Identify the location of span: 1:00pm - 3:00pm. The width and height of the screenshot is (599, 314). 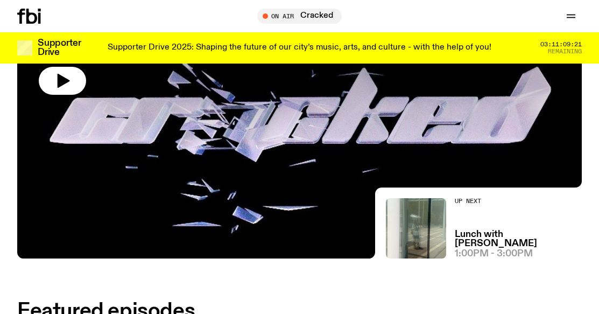
(494, 254).